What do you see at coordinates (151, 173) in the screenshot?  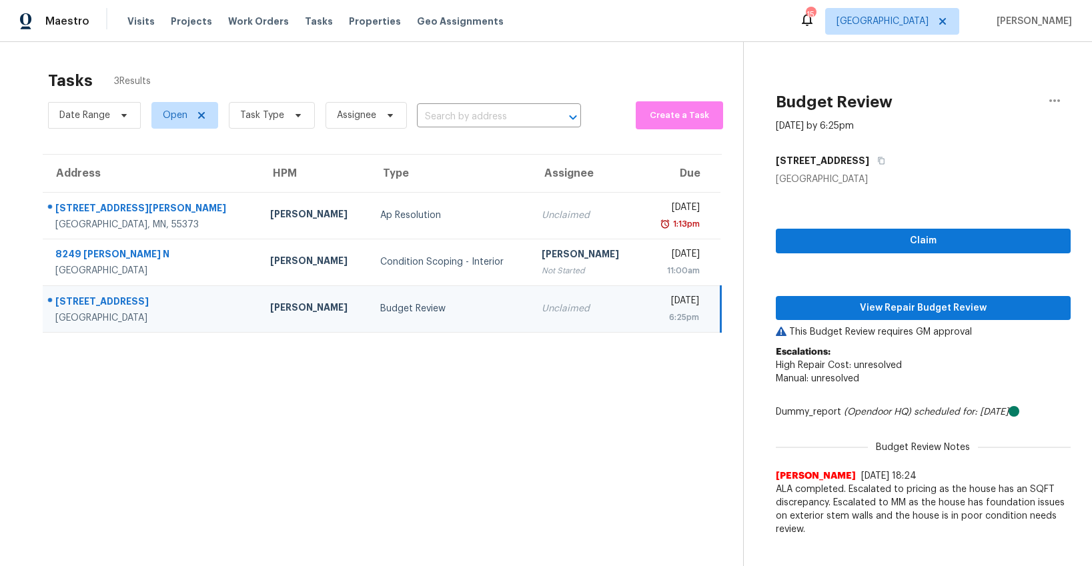 I see `th: Address` at bounding box center [151, 173].